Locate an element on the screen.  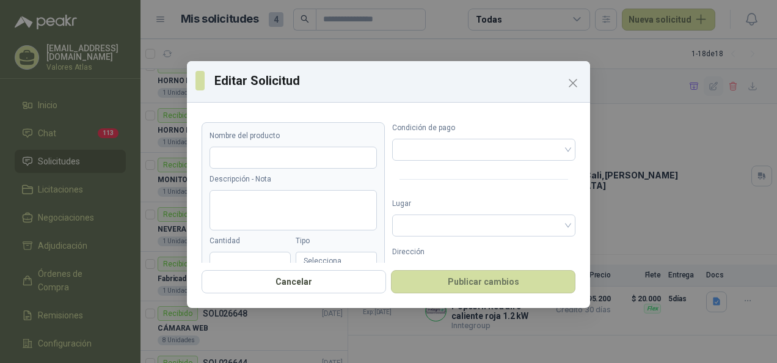
label: Condición de pago is located at coordinates (484, 128).